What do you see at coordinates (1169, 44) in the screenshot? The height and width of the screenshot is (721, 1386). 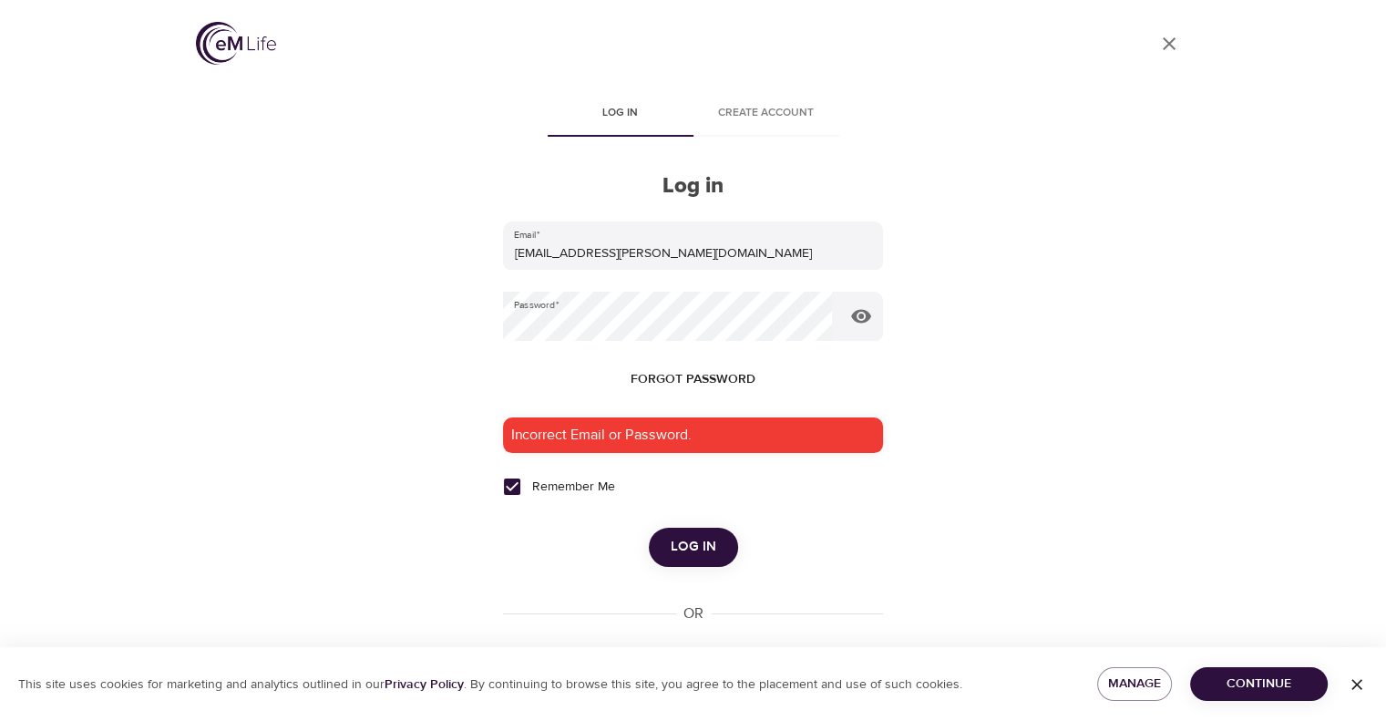 I see `a: close` at bounding box center [1169, 44].